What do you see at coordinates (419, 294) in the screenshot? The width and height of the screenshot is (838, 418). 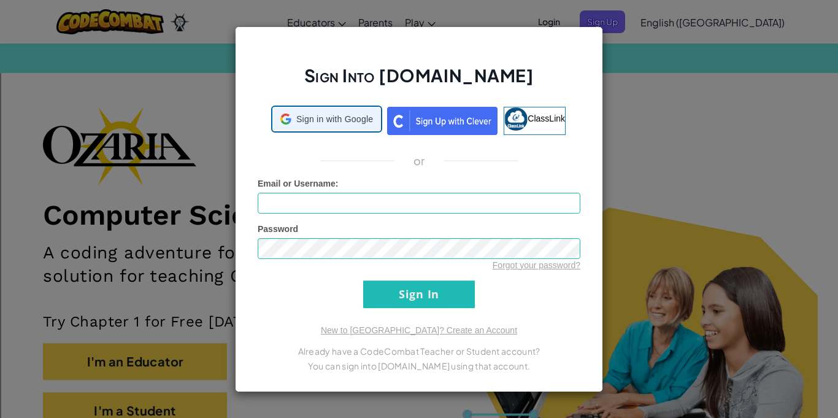 I see `input: Sign In` at bounding box center [419, 294].